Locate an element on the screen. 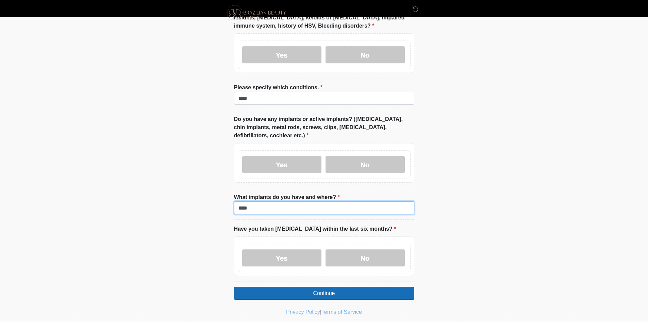 The width and height of the screenshot is (648, 322). button: Continue is located at coordinates (324, 293).